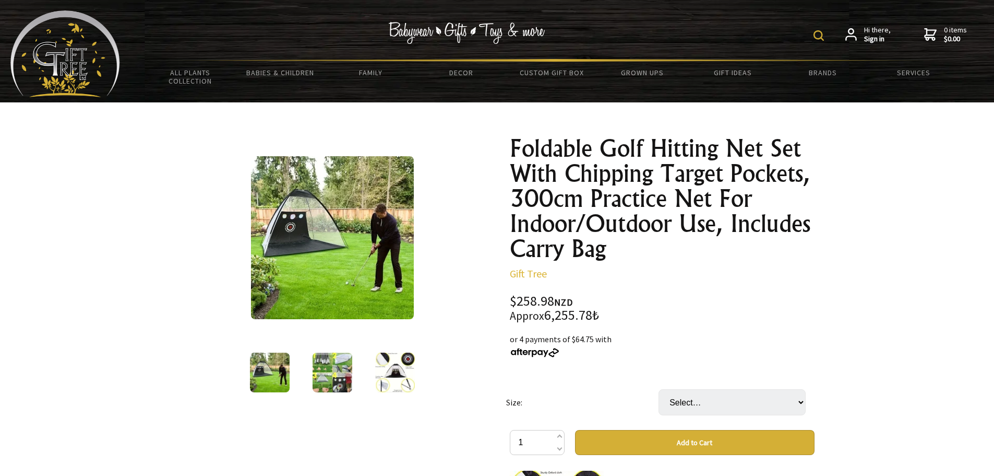  Describe the element at coordinates (371, 73) in the screenshot. I see `a: Family` at that location.